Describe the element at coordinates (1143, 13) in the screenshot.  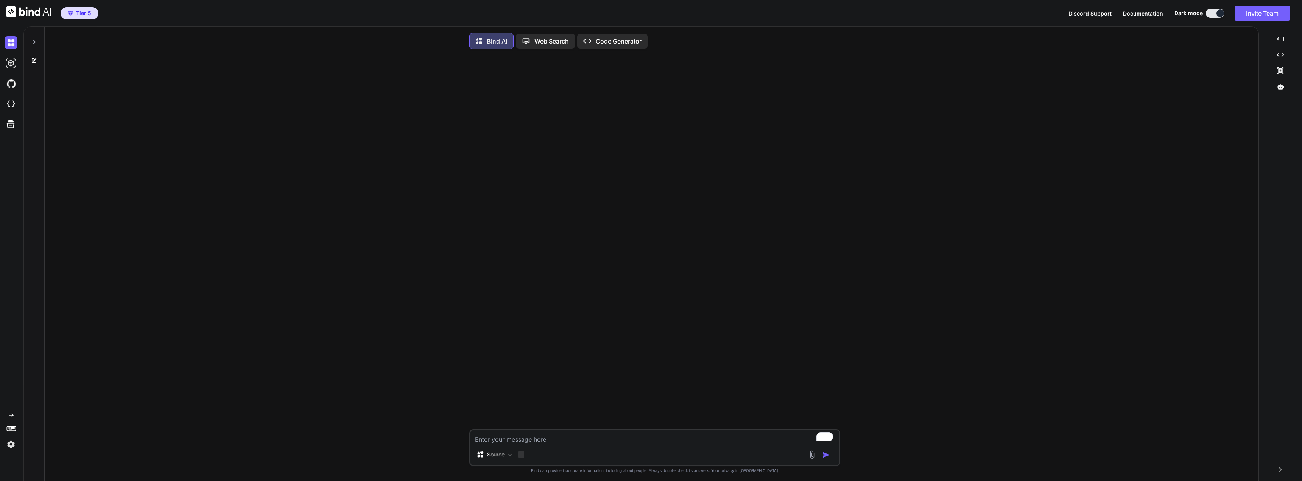
I see `span: Documentation` at that location.